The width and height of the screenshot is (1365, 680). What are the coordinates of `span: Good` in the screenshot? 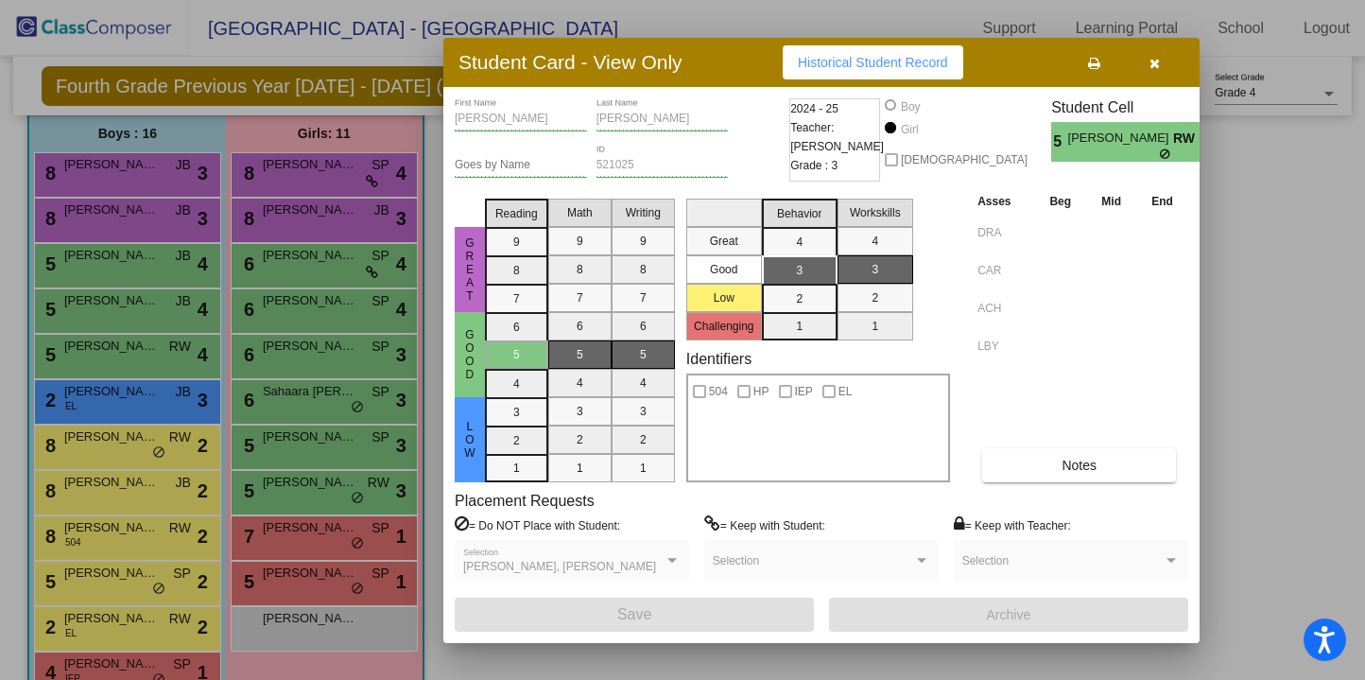 It's located at (470, 354).